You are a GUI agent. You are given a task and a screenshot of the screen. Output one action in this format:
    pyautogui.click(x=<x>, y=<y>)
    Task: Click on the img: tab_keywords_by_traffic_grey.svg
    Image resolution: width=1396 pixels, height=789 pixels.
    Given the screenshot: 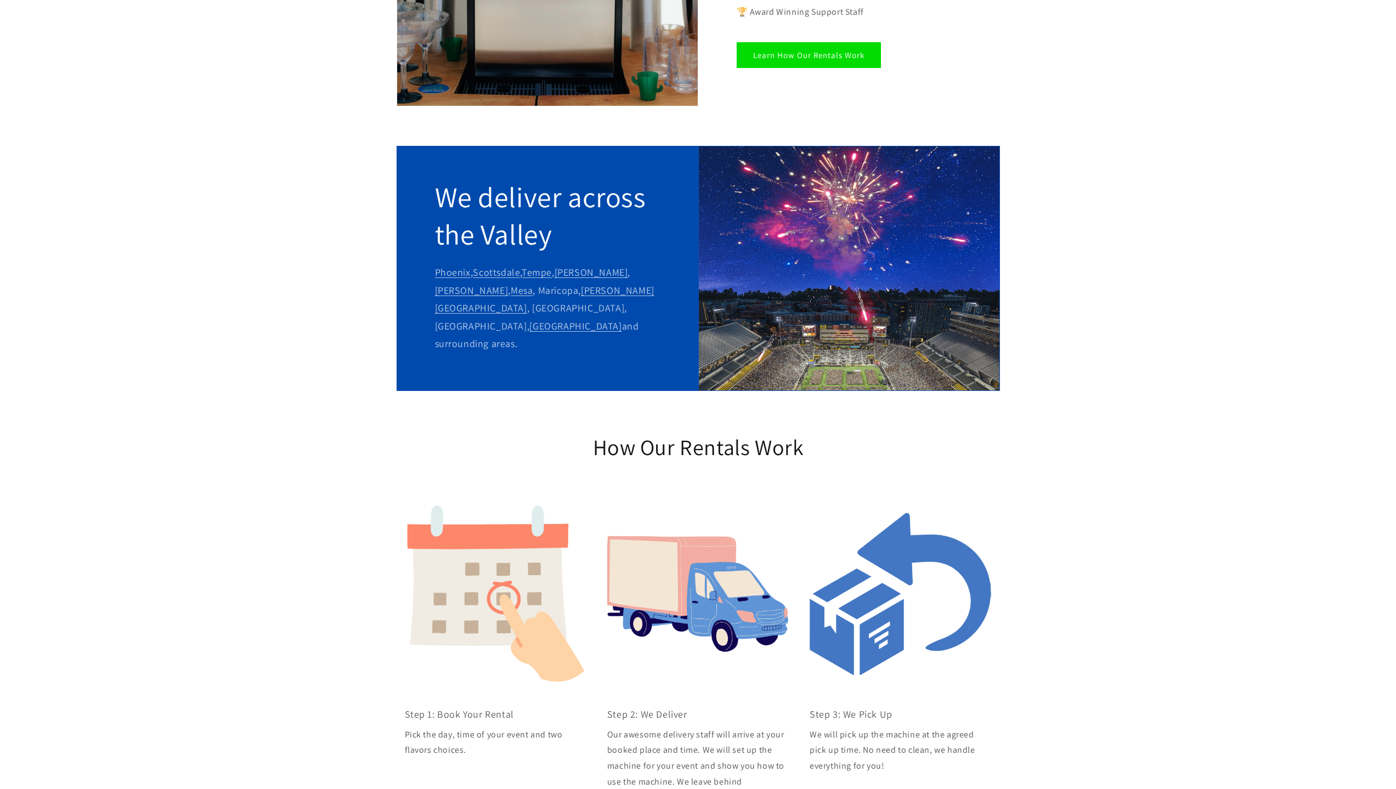 What is the action you would take?
    pyautogui.click(x=114, y=68)
    